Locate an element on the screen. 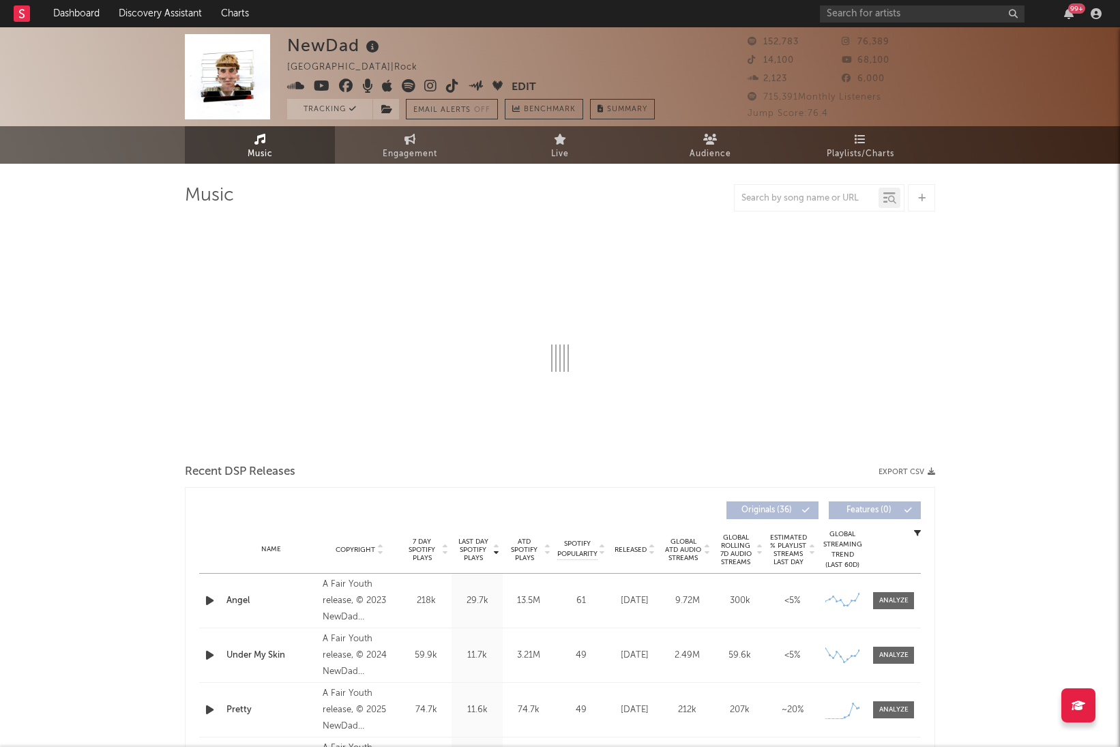  button: Email AlertsOff is located at coordinates (452, 109).